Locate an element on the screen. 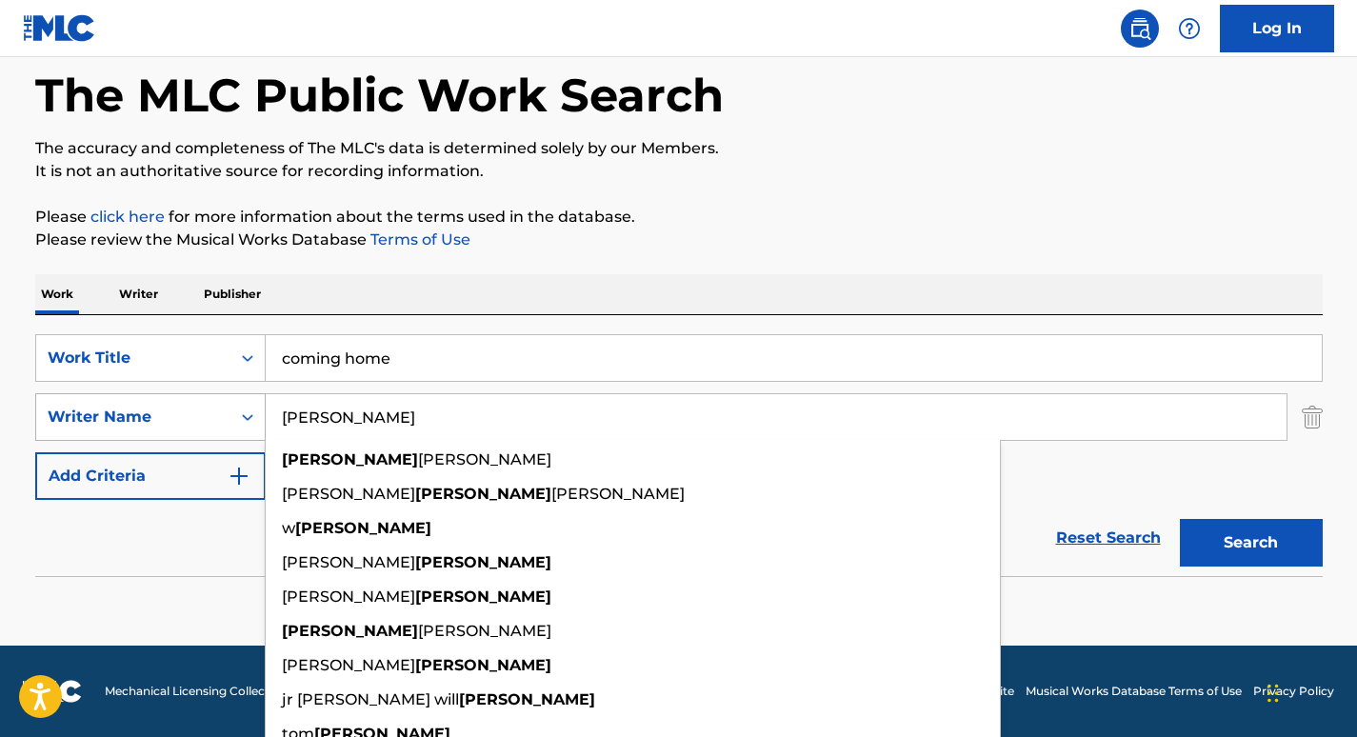  a: Musical Works Database Terms of Use is located at coordinates (1133, 691).